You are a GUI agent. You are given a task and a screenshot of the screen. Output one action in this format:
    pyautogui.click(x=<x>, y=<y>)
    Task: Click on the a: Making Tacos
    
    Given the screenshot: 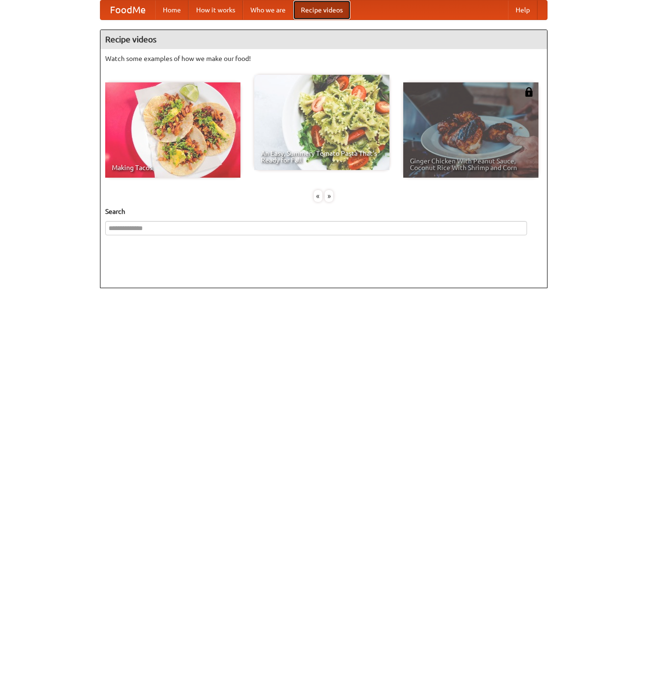 What is the action you would take?
    pyautogui.click(x=173, y=130)
    